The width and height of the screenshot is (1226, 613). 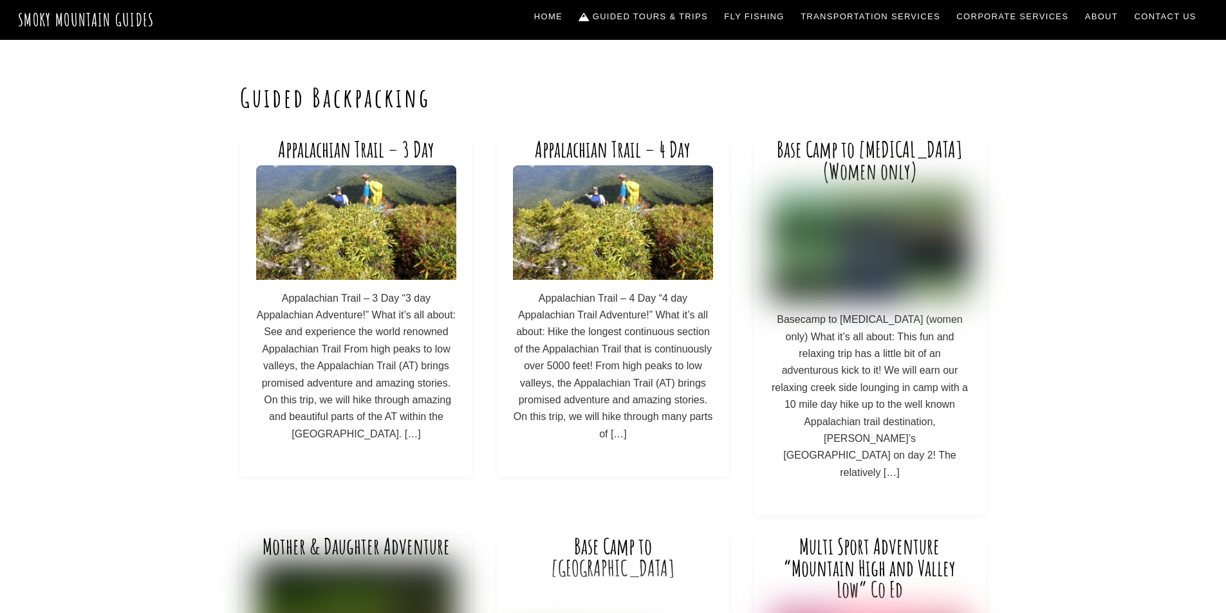 I want to click on p: Appalachian Trail – 3 Day “3 day Appalachian Adventure!” What it’s all about: See and experience ..., so click(x=356, y=367).